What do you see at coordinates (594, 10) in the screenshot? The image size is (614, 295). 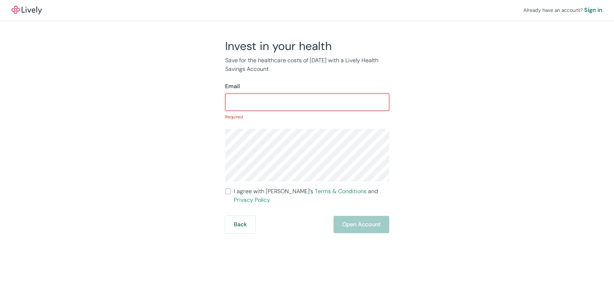 I see `a: Sign in` at bounding box center [594, 10].